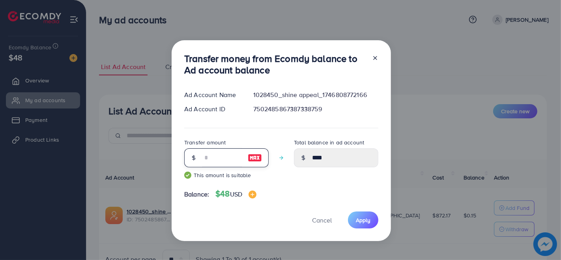 This screenshot has width=561, height=260. What do you see at coordinates (188, 175) in the screenshot?
I see `img: guide` at bounding box center [188, 175].